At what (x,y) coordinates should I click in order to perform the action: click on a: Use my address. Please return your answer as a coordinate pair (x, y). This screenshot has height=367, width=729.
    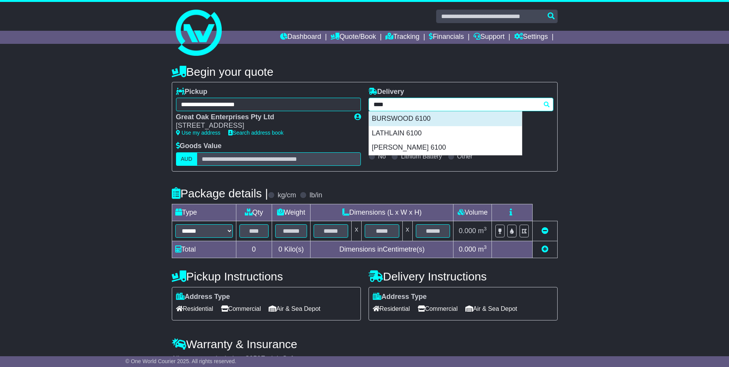
    Looking at the image, I should click on (198, 133).